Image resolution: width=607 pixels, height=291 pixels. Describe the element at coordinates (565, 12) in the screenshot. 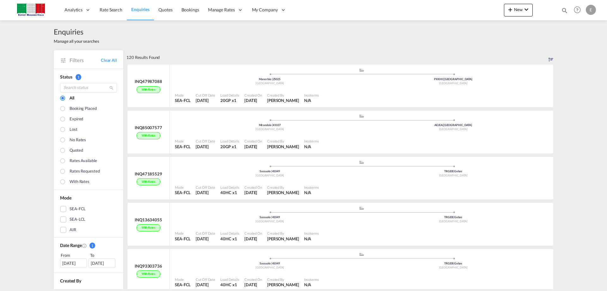

I see `div: icon-magnify` at that location.